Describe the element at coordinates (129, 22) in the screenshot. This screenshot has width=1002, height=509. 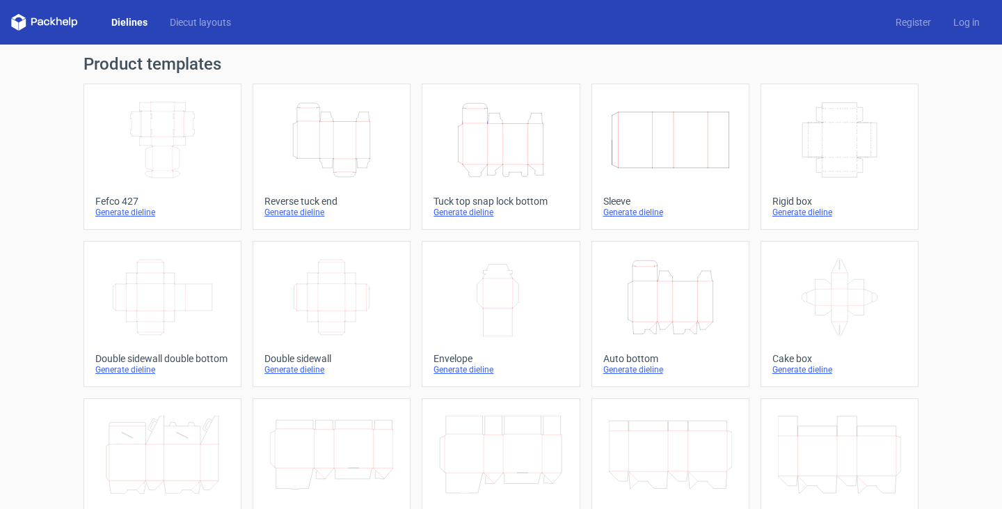
I see `a: Dielines` at that location.